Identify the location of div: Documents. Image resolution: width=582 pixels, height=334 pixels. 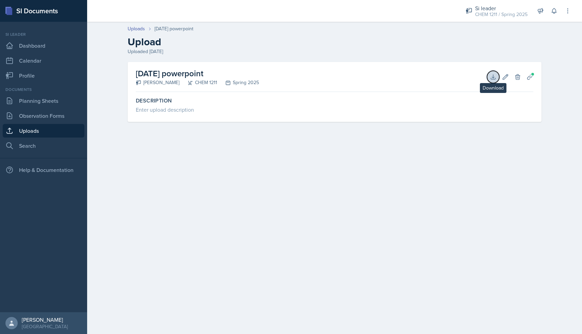
(44, 89).